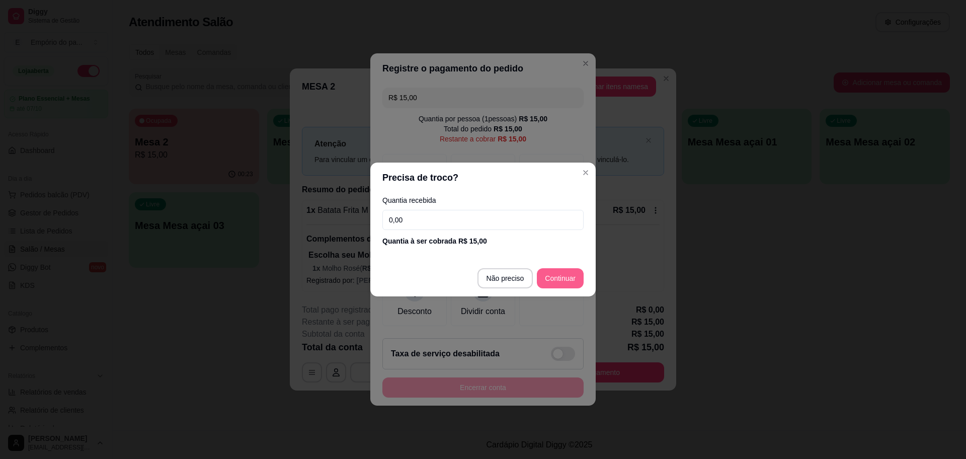 This screenshot has width=966, height=459. Describe the element at coordinates (483, 178) in the screenshot. I see `header: Precisa de troco?` at that location.